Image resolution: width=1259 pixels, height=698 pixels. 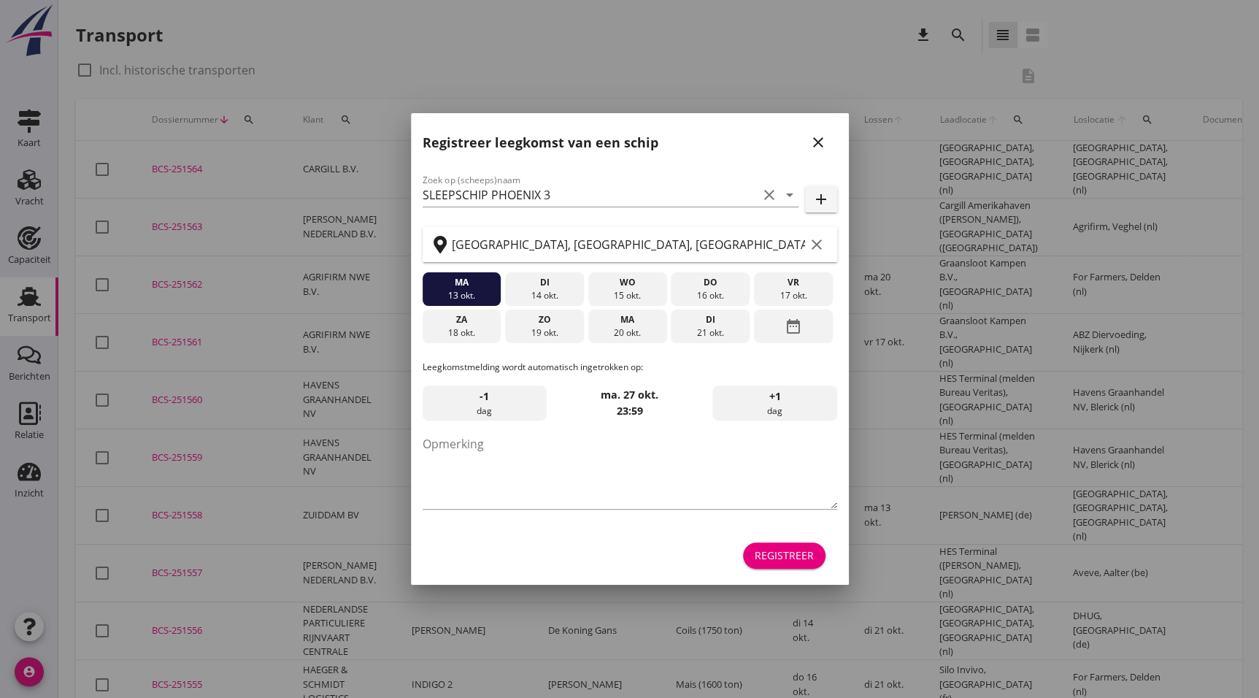 What do you see at coordinates (461, 333) in the screenshot?
I see `div: 18 okt.` at bounding box center [461, 333].